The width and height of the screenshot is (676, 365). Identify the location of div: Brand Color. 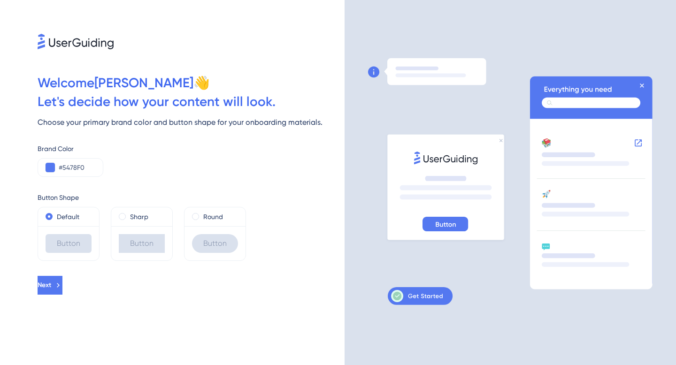
(191, 149).